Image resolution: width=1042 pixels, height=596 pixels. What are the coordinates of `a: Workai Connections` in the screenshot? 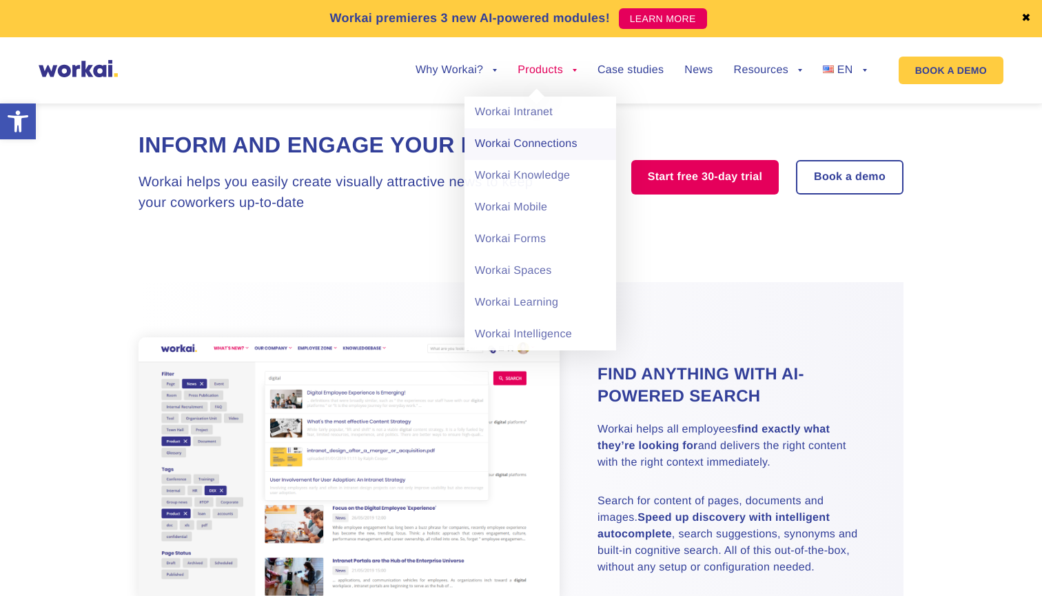 It's located at (541, 144).